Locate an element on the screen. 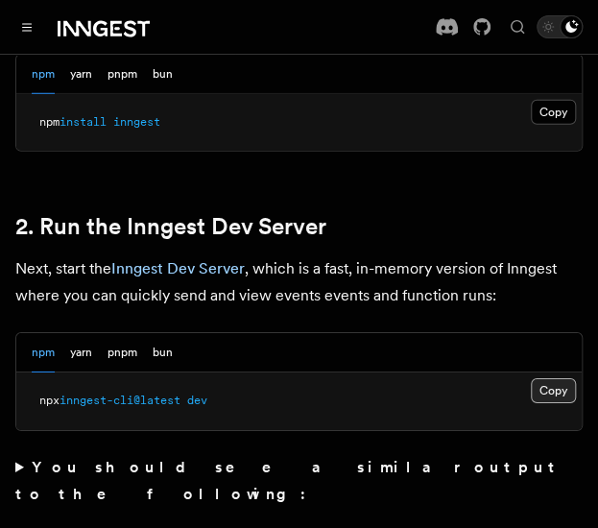 Image resolution: width=598 pixels, height=528 pixels. span: npm is located at coordinates (49, 122).